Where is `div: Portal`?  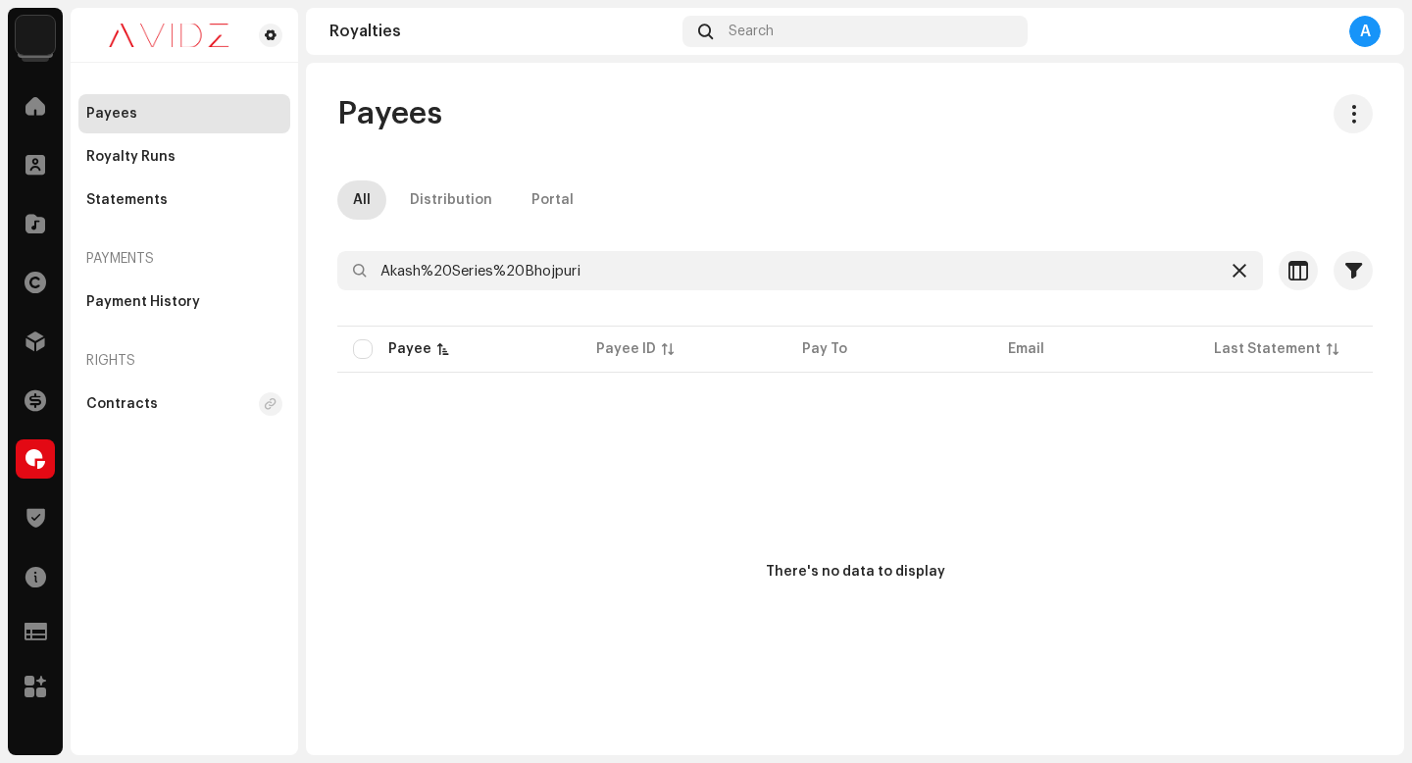
div: Portal is located at coordinates (552, 200).